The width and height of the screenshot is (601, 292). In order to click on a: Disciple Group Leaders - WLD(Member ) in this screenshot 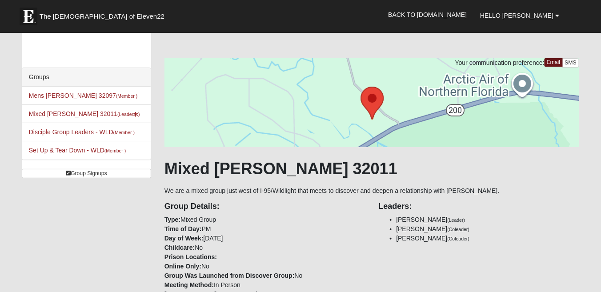, I will do `click(82, 132)`.